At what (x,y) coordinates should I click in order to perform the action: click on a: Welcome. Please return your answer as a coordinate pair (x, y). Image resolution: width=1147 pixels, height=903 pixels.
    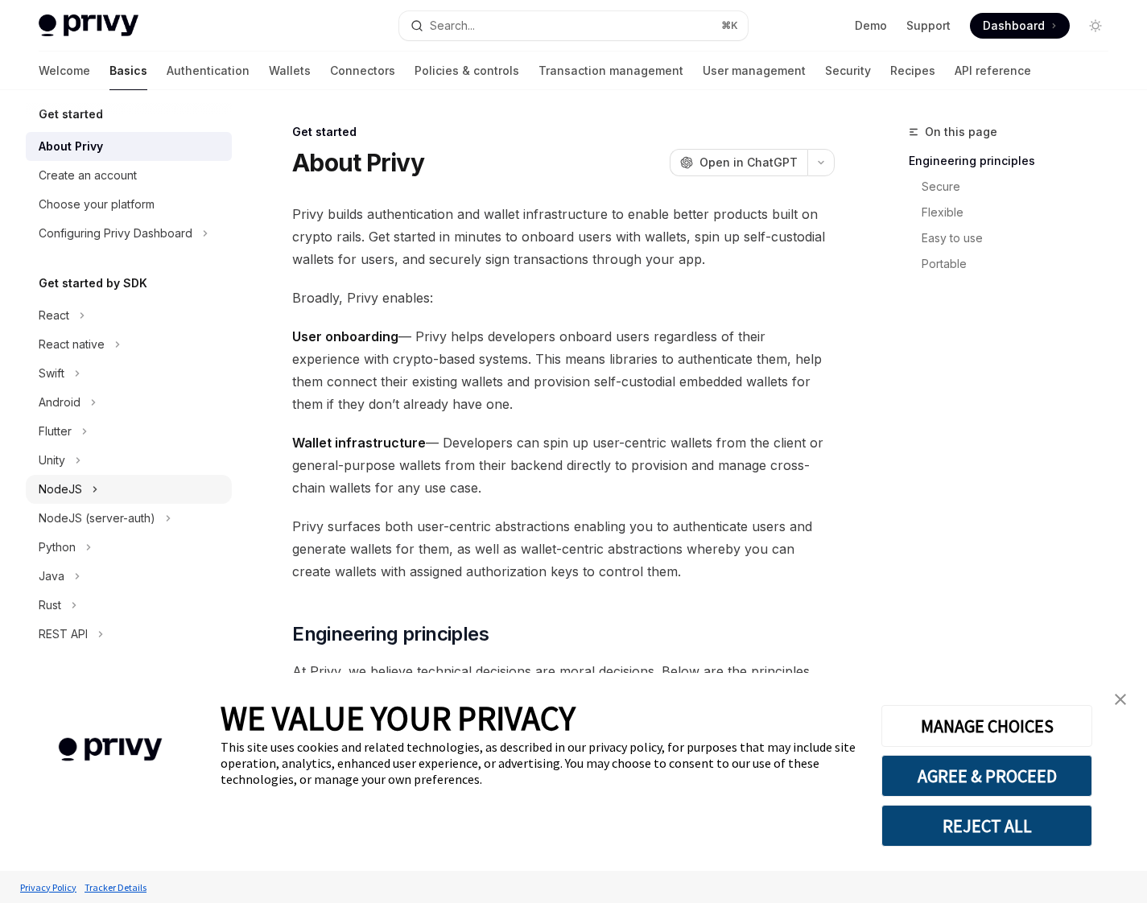
    Looking at the image, I should click on (64, 71).